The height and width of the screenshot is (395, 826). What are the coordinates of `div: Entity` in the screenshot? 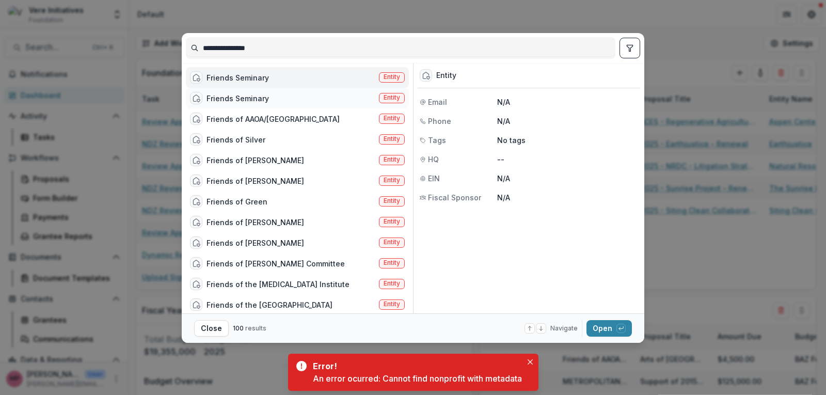 It's located at (446, 75).